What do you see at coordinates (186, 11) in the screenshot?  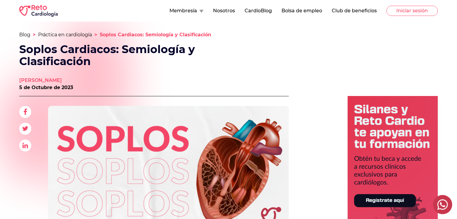 I see `button: Membresía` at bounding box center [186, 11].